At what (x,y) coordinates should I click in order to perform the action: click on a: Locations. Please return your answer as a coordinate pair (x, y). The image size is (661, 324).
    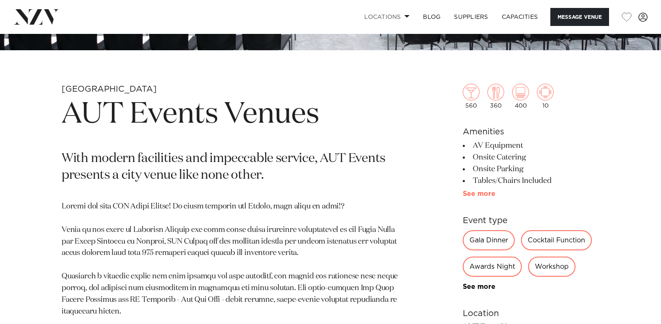
    Looking at the image, I should click on (387, 17).